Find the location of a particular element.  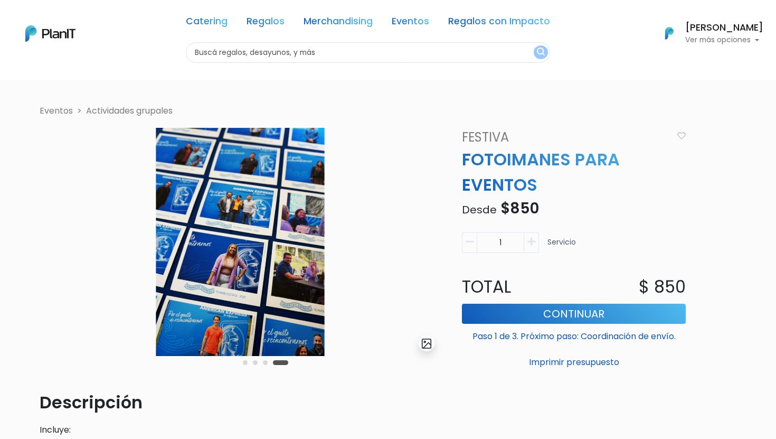

div: Carousel Pagination is located at coordinates (265, 362).